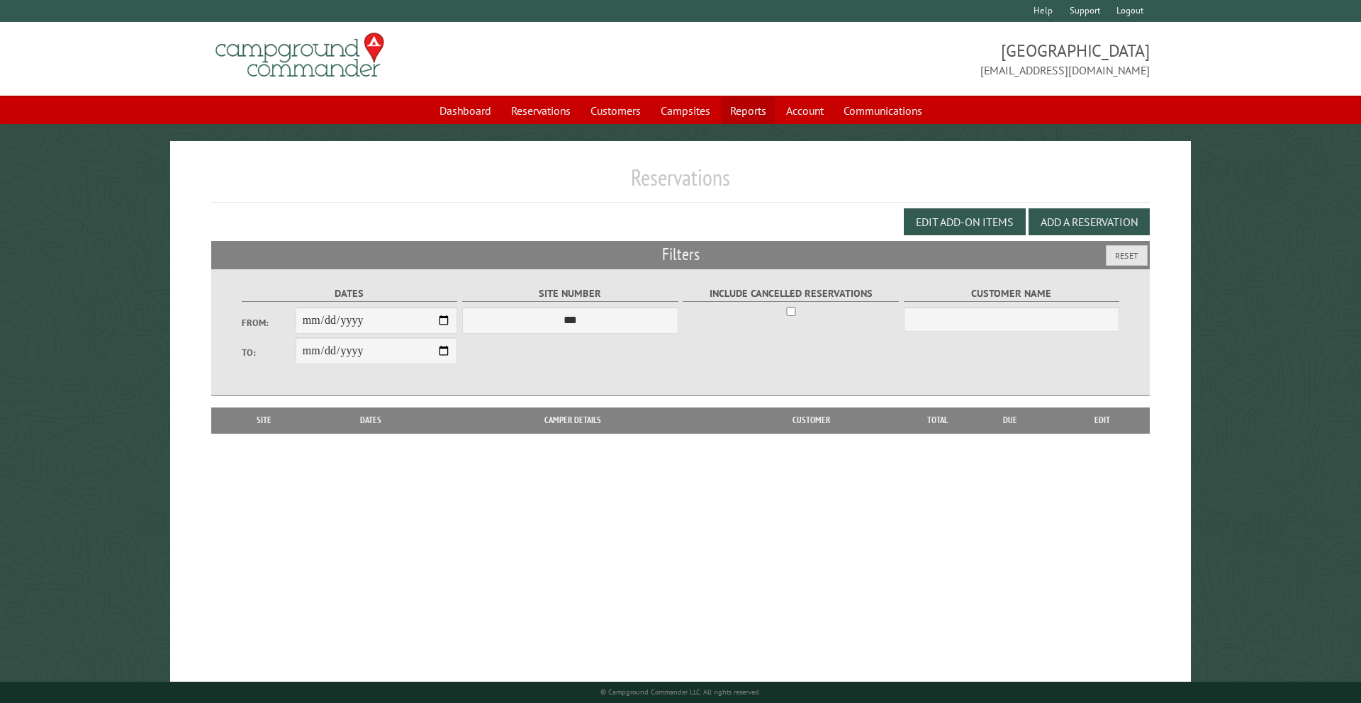  I want to click on a: Reports, so click(748, 111).